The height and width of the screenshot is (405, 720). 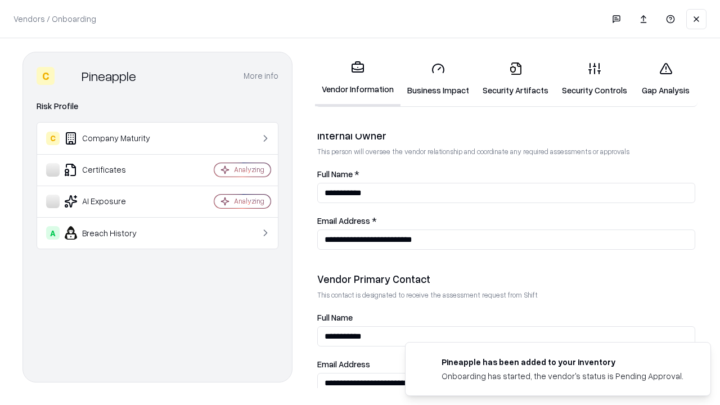 What do you see at coordinates (562, 361) in the screenshot?
I see `div: Pineapple has been added to your inventory` at bounding box center [562, 361].